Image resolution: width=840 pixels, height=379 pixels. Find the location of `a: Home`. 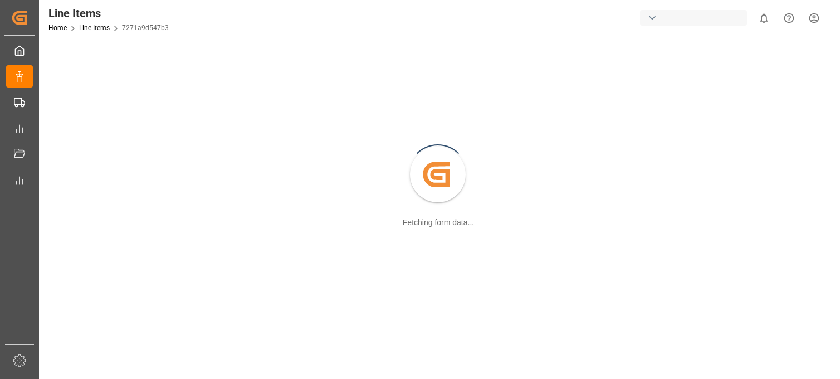

a: Home is located at coordinates (57, 28).